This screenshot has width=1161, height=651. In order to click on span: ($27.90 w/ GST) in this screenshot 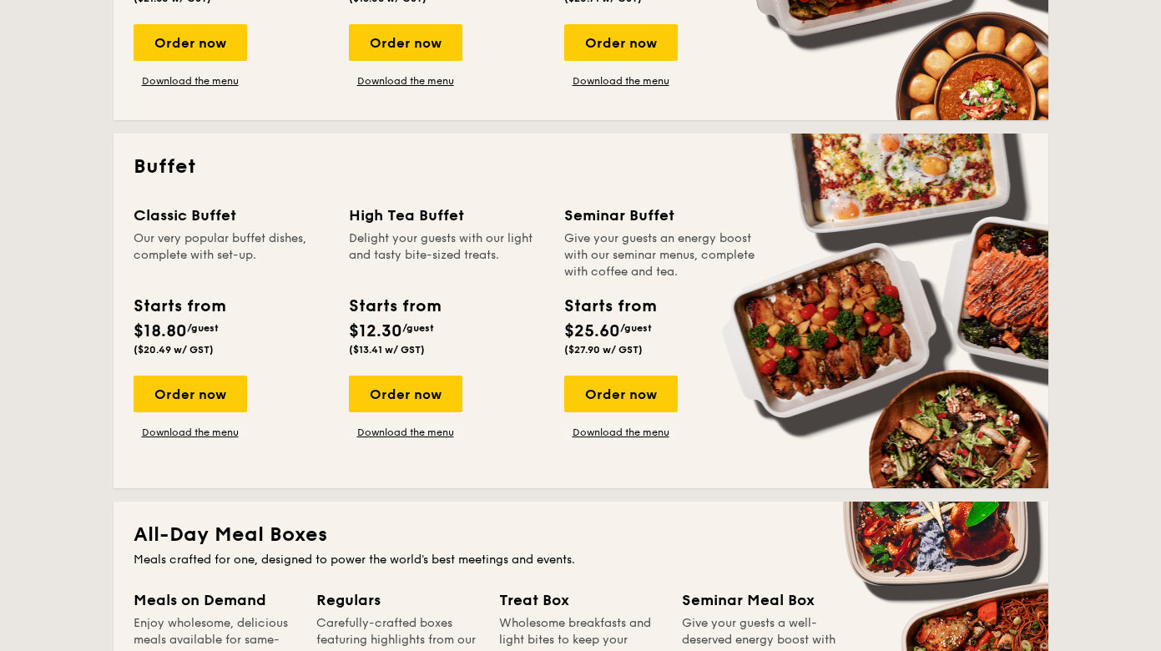, I will do `click(604, 350)`.